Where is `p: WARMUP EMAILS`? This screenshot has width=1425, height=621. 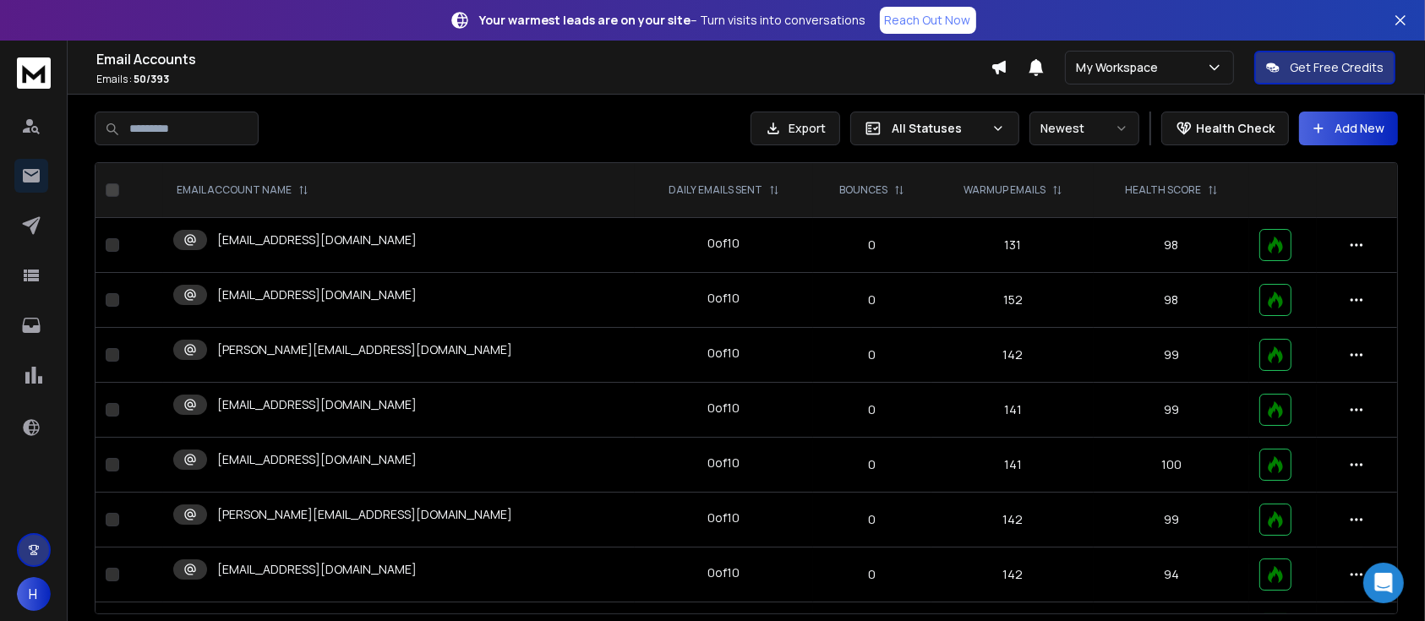
p: WARMUP EMAILS is located at coordinates (1004, 190).